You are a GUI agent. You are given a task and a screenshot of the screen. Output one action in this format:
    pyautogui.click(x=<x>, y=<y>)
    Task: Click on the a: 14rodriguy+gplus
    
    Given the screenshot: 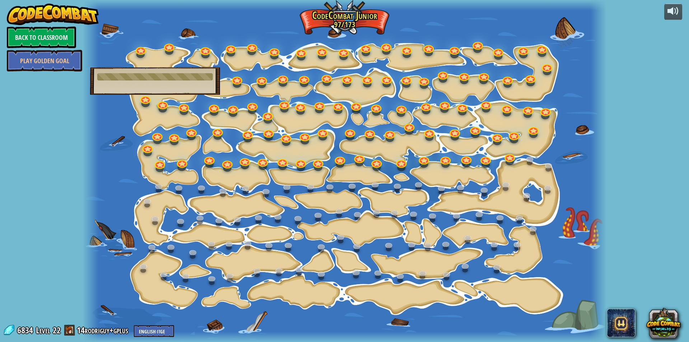 What is the action you would take?
    pyautogui.click(x=103, y=330)
    